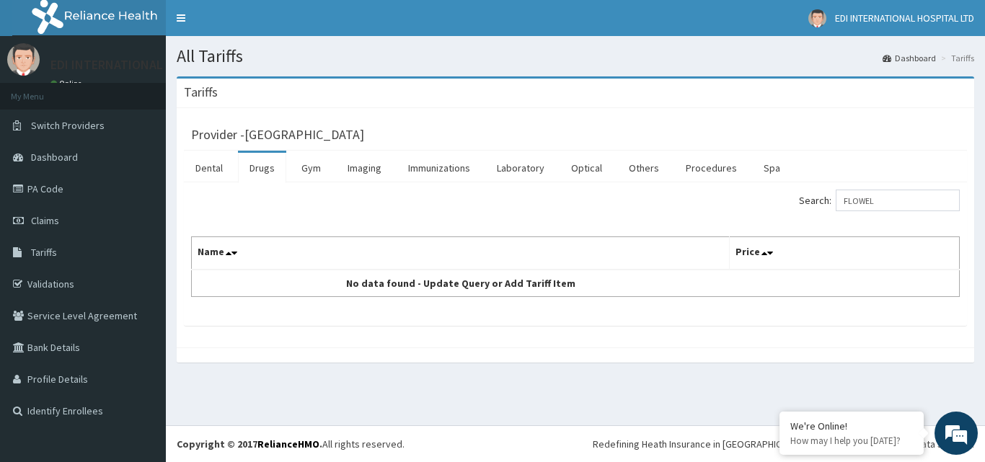 This screenshot has width=985, height=462. Describe the element at coordinates (54, 157) in the screenshot. I see `span: Dashboard` at that location.